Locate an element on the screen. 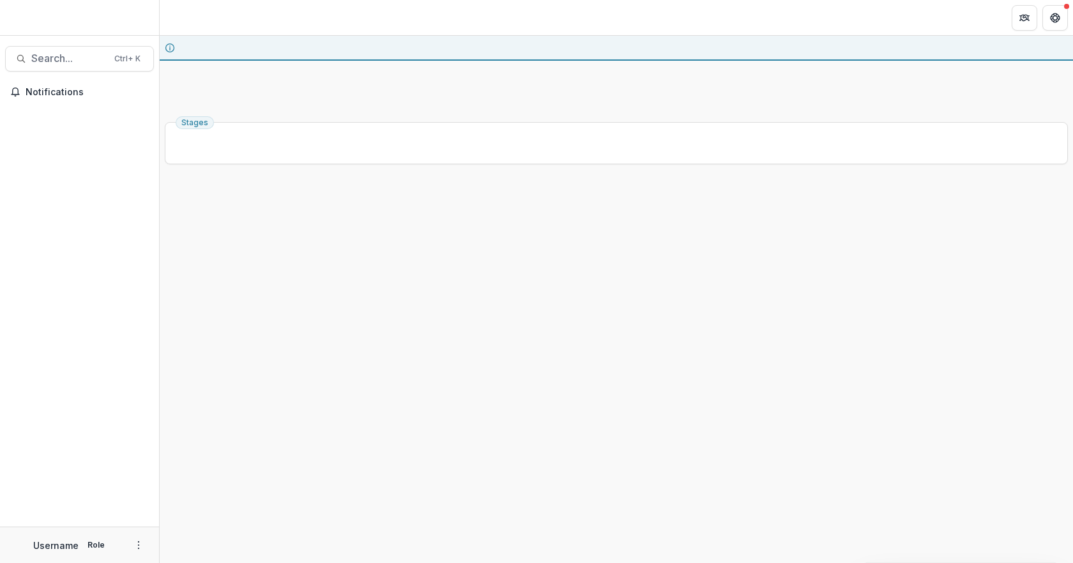 This screenshot has height=563, width=1073. p: Username is located at coordinates (56, 545).